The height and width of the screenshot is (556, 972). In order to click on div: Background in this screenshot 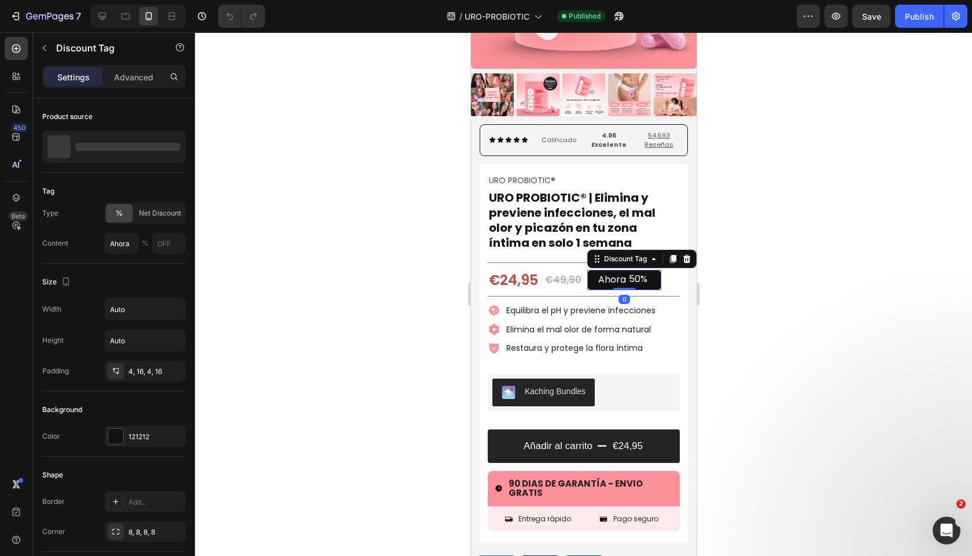, I will do `click(62, 410)`.